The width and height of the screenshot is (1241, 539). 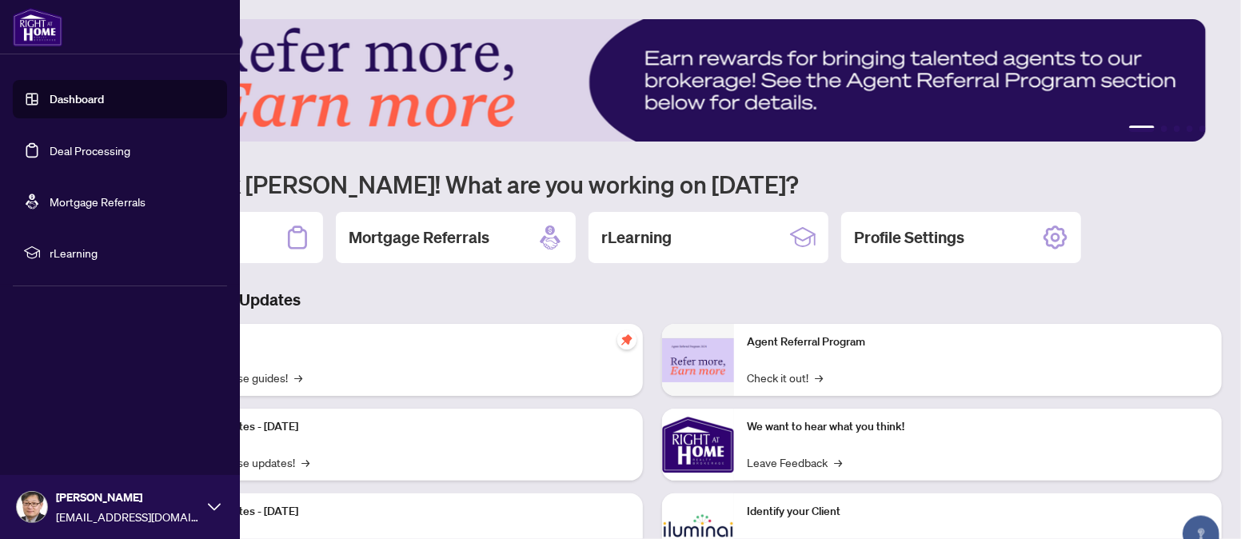 I want to click on a: Check it out!→, so click(x=785, y=378).